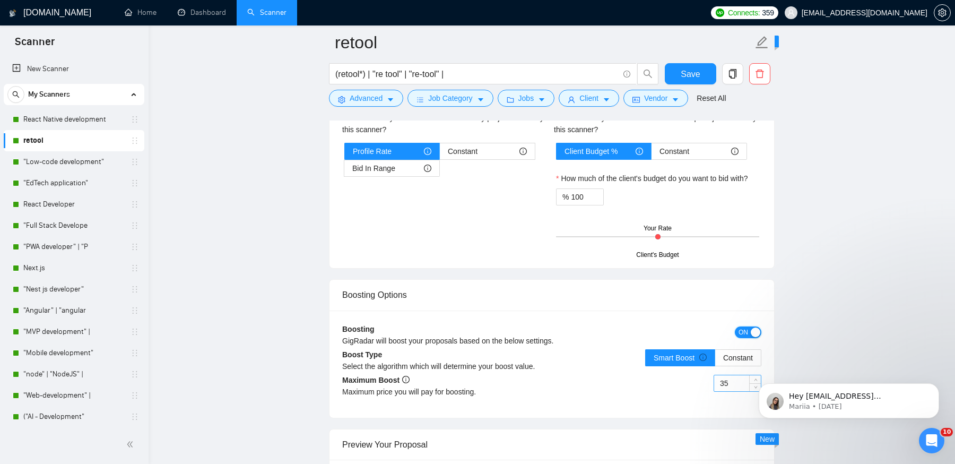 The width and height of the screenshot is (955, 464). I want to click on a: New Scanner, so click(74, 69).